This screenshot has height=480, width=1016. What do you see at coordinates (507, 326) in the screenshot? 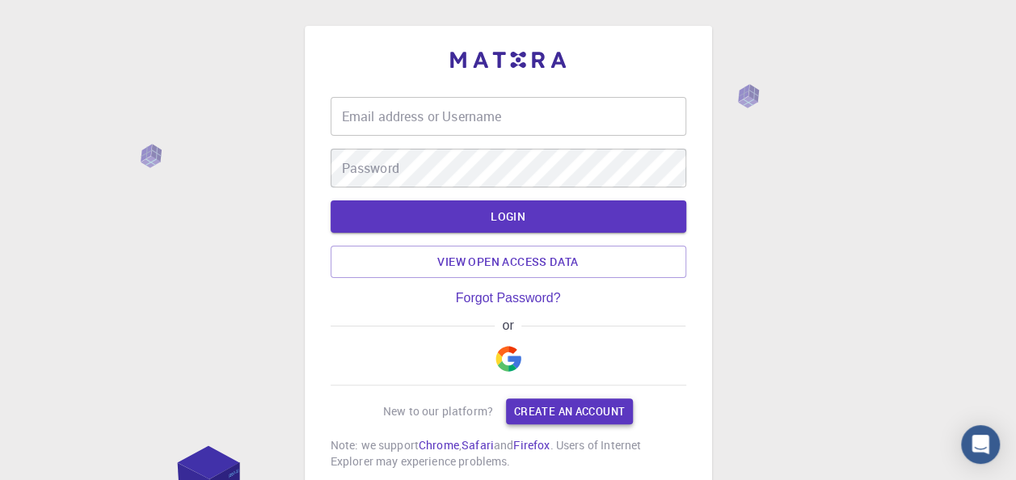
I see `span: or` at bounding box center [507, 326].